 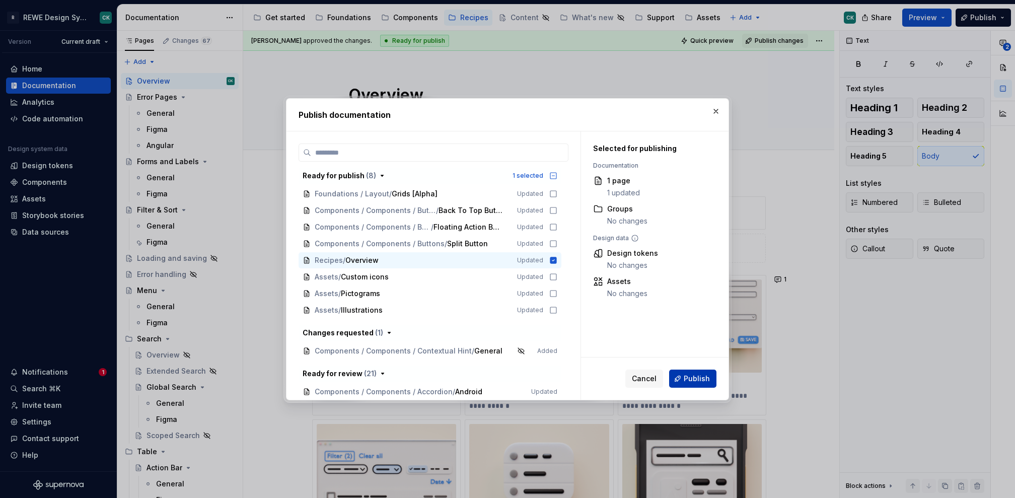 What do you see at coordinates (415, 194) in the screenshot?
I see `span: Grids [Alpha]` at bounding box center [415, 194].